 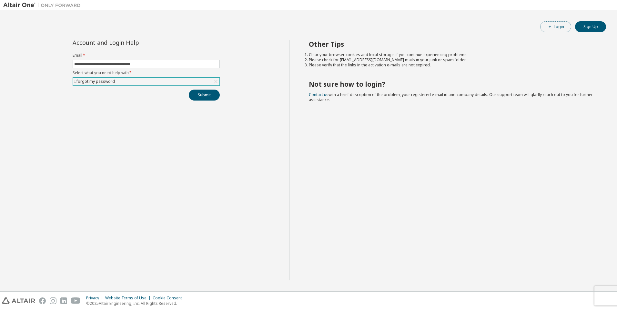 I want to click on img: Altair One, so click(x=44, y=5).